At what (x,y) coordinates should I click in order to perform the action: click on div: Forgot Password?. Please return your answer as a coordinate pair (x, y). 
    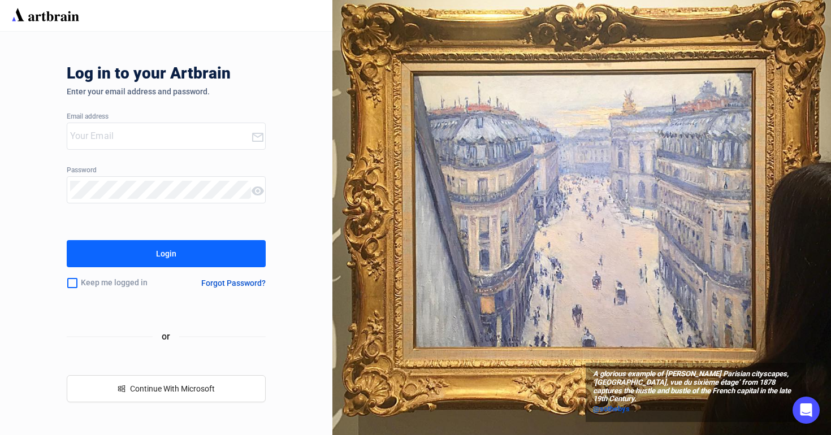
    Looking at the image, I should click on (234, 283).